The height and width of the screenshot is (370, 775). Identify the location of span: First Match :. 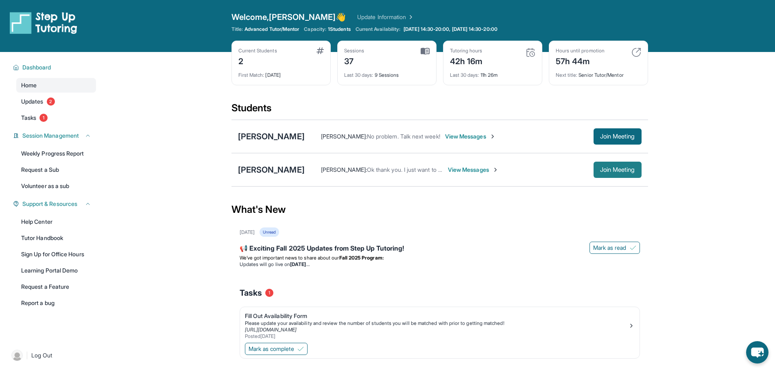
(251, 75).